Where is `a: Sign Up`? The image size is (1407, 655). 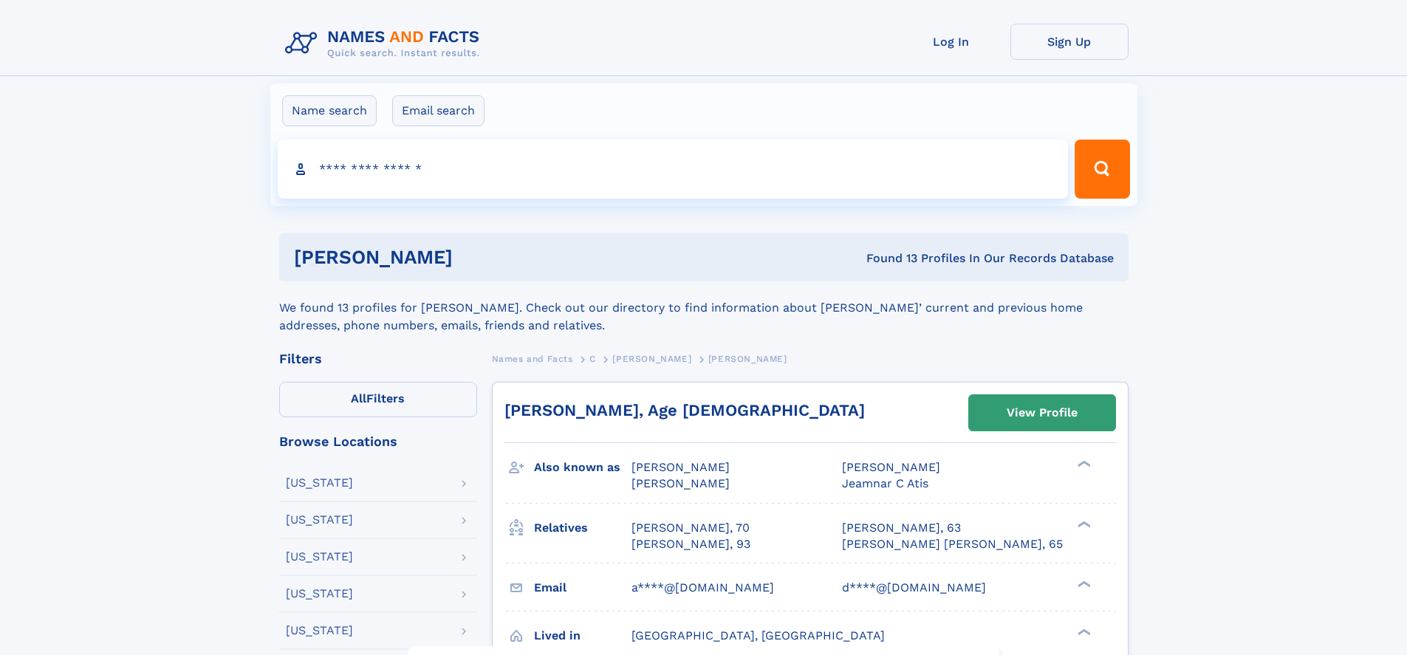
a: Sign Up is located at coordinates (1070, 41).